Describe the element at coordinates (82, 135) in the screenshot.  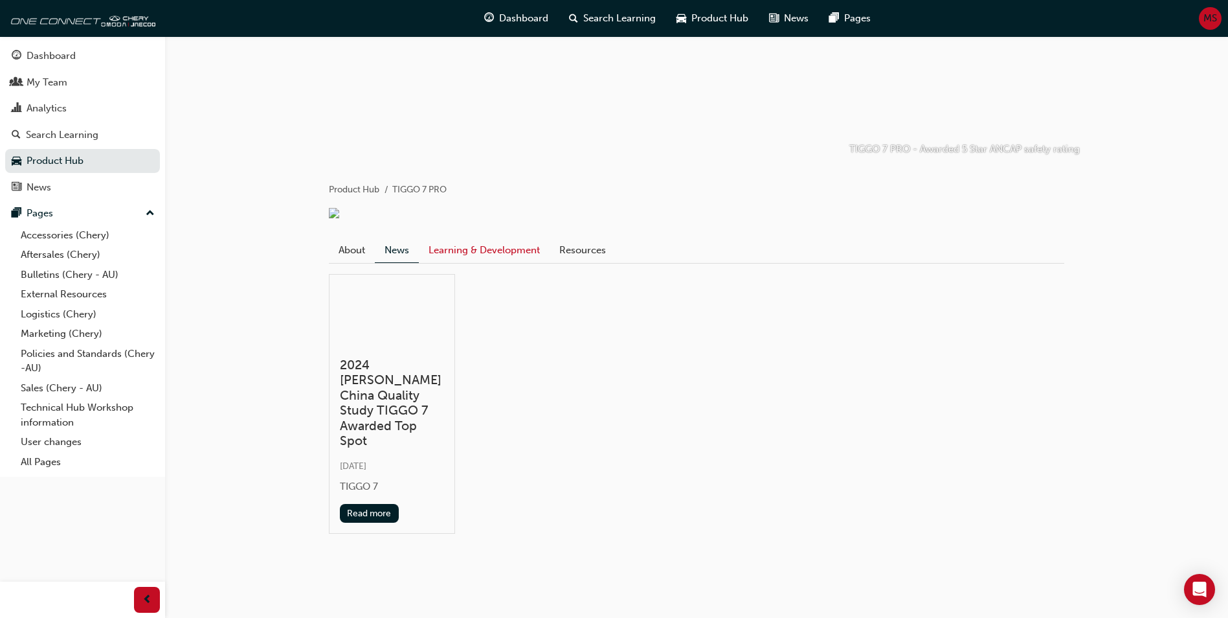
I see `a: Search Learning` at that location.